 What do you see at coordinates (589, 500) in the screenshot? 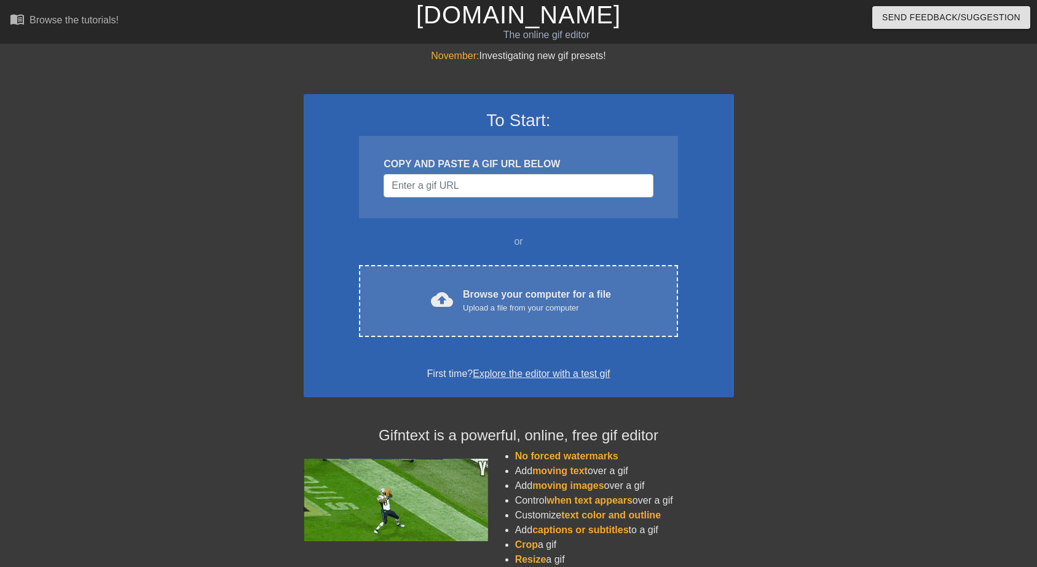
I see `span: when text appears` at bounding box center [589, 500].